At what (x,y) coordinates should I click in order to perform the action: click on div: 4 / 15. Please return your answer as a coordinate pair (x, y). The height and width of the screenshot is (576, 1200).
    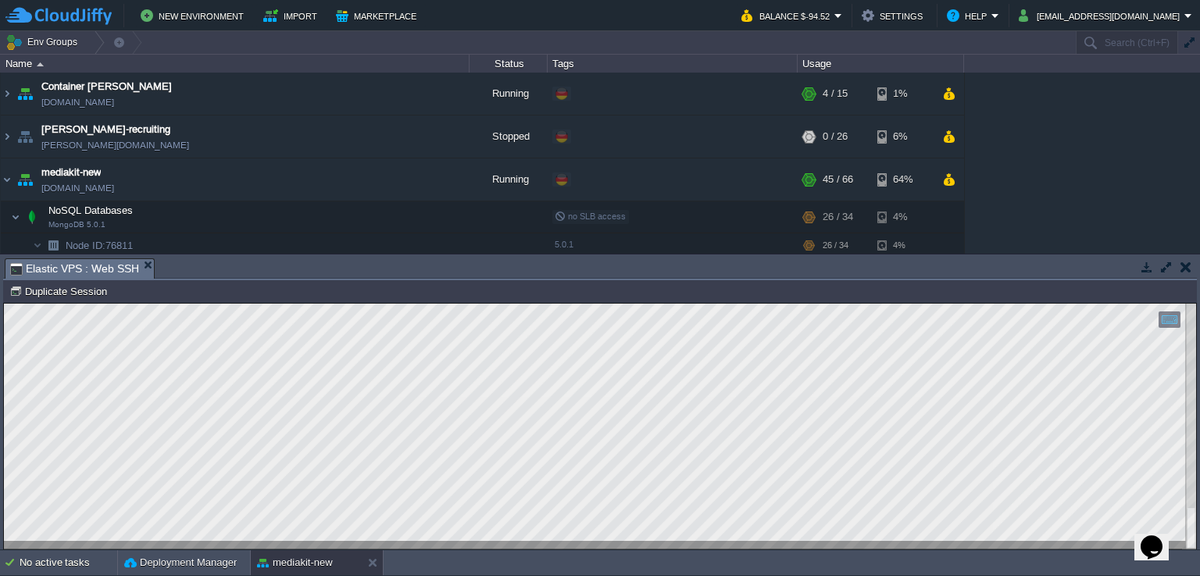
    Looking at the image, I should click on (835, 94).